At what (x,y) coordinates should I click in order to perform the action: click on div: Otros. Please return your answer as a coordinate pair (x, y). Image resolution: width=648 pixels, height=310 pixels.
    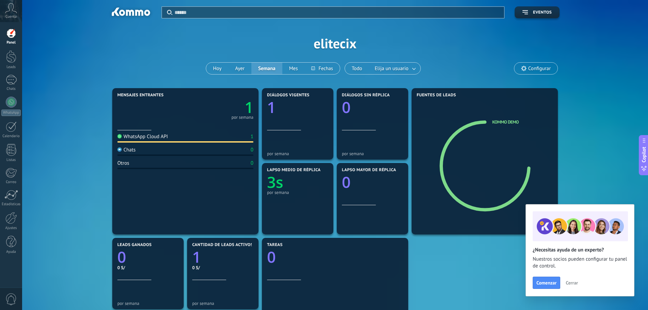
    Looking at the image, I should click on (123, 163).